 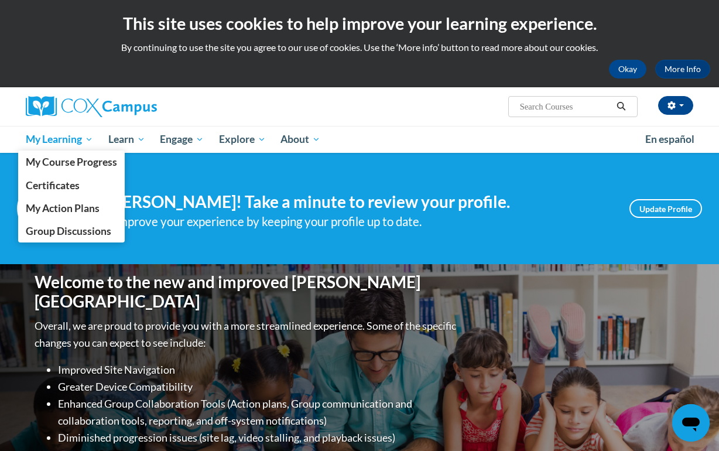 I want to click on img: Profile Image, so click(x=43, y=208).